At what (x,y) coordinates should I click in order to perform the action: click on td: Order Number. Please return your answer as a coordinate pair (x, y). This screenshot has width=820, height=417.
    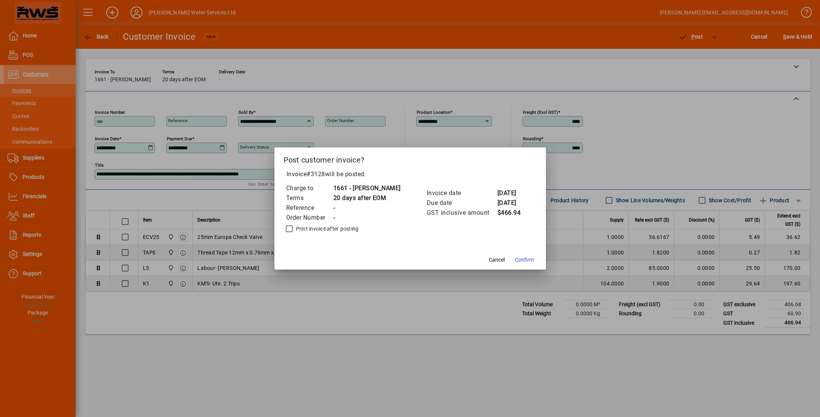
    Looking at the image, I should click on (309, 218).